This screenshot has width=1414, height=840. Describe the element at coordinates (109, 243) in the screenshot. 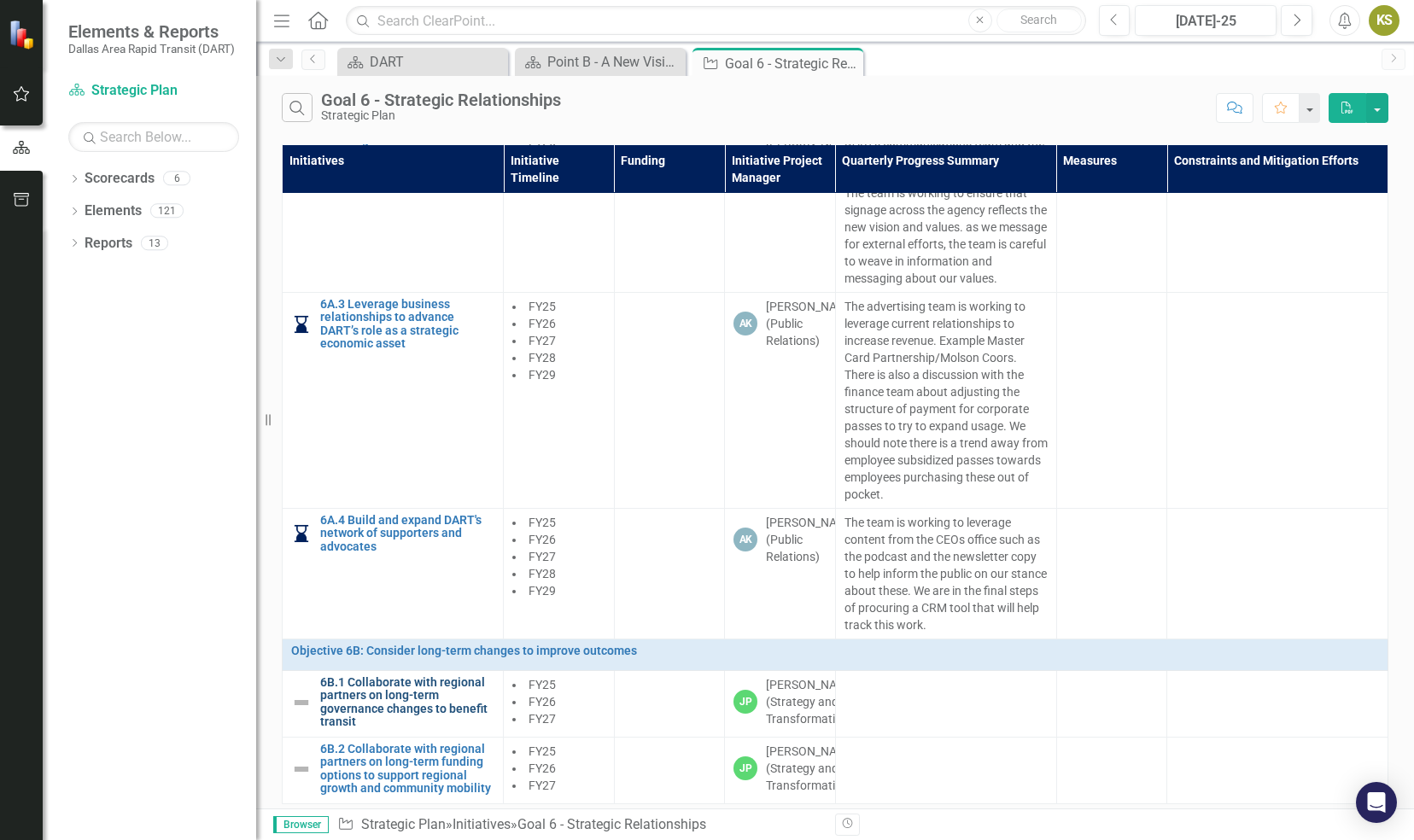

I see `a: Reports` at that location.